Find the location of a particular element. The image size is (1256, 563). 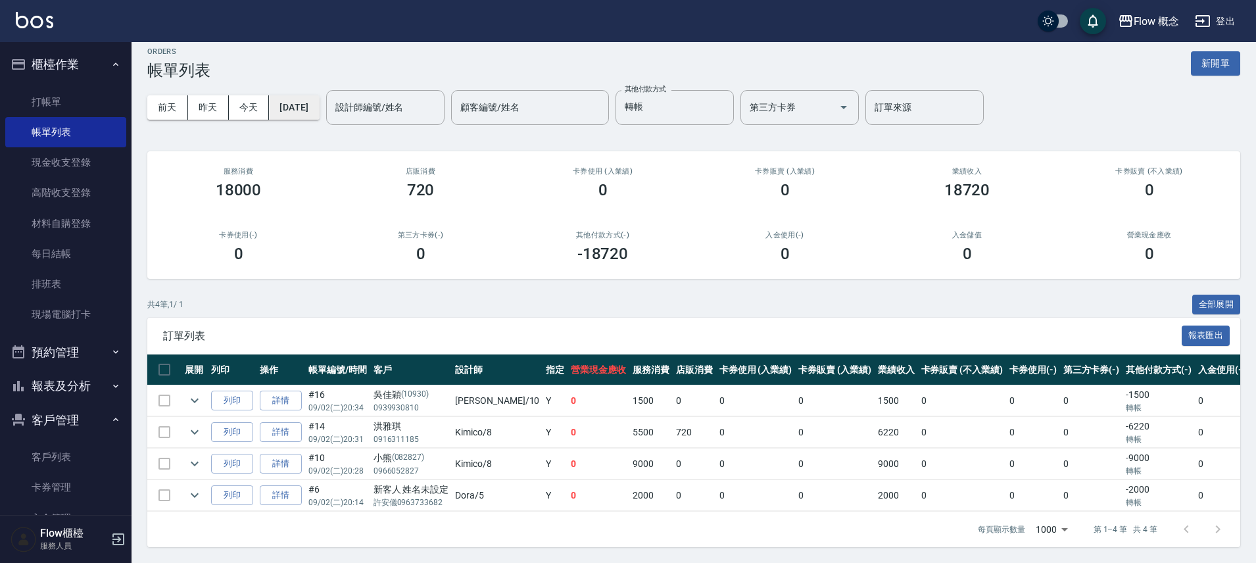

h3: 帳單列表 is located at coordinates (179, 70).